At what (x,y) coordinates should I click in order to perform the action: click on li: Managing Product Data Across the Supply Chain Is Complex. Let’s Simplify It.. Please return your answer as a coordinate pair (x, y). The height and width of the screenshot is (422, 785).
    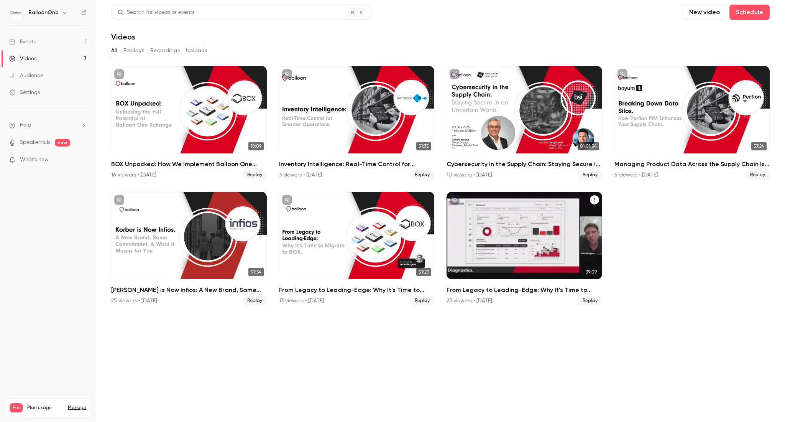
    Looking at the image, I should click on (692, 123).